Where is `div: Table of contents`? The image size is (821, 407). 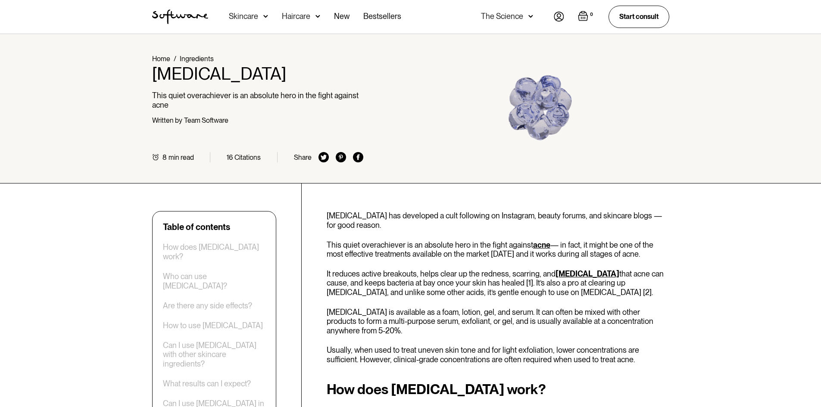
div: Table of contents is located at coordinates (197, 227).